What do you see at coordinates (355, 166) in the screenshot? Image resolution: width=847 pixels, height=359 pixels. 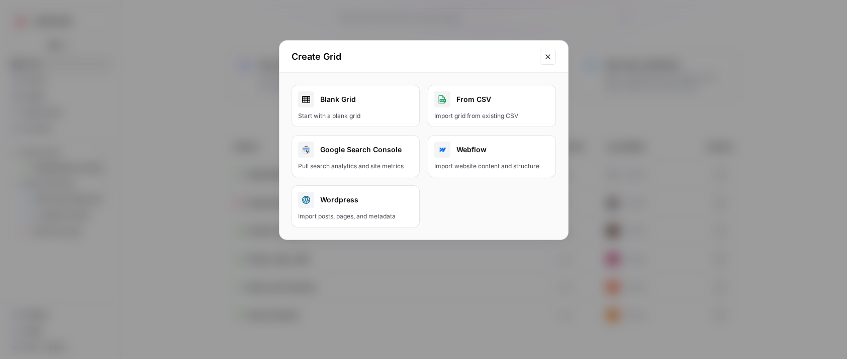 I see `div: Pull search analytics and site metrics` at bounding box center [355, 166].